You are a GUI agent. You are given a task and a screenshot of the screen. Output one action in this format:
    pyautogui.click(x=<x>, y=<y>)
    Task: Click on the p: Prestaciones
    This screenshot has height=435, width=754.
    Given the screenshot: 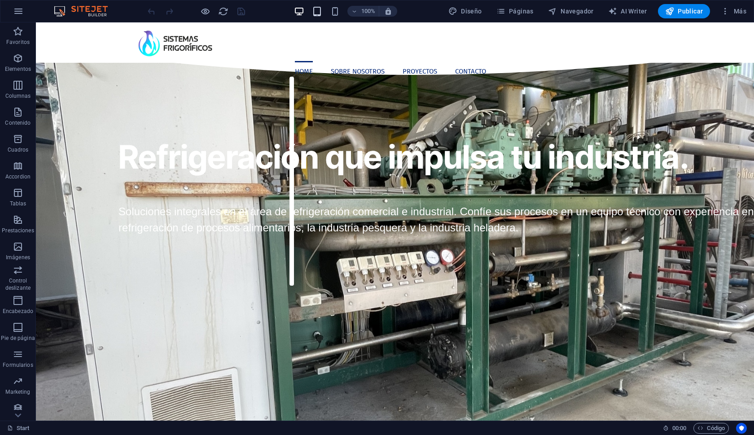 What is the action you would take?
    pyautogui.click(x=17, y=231)
    